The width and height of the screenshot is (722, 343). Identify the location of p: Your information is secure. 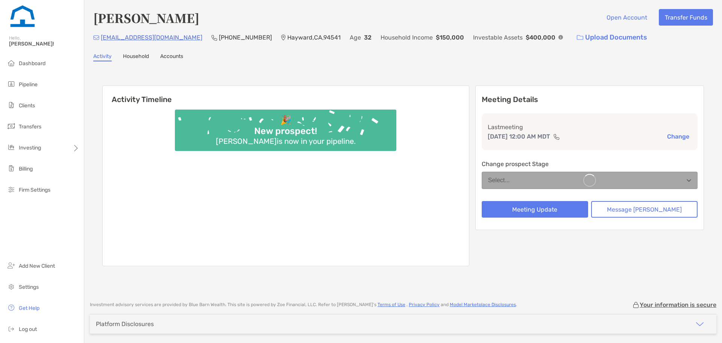
(678, 304).